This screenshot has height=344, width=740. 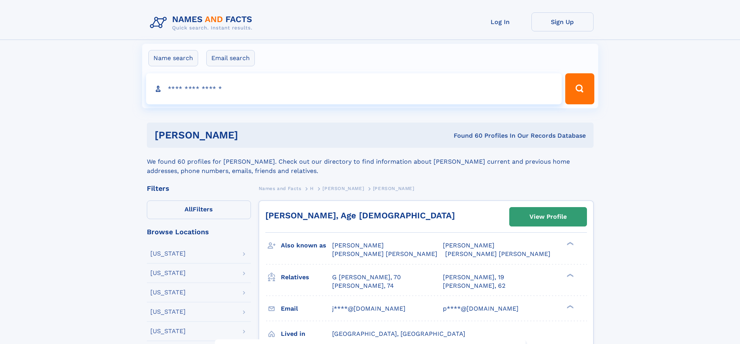 I want to click on div: Filters, so click(x=199, y=189).